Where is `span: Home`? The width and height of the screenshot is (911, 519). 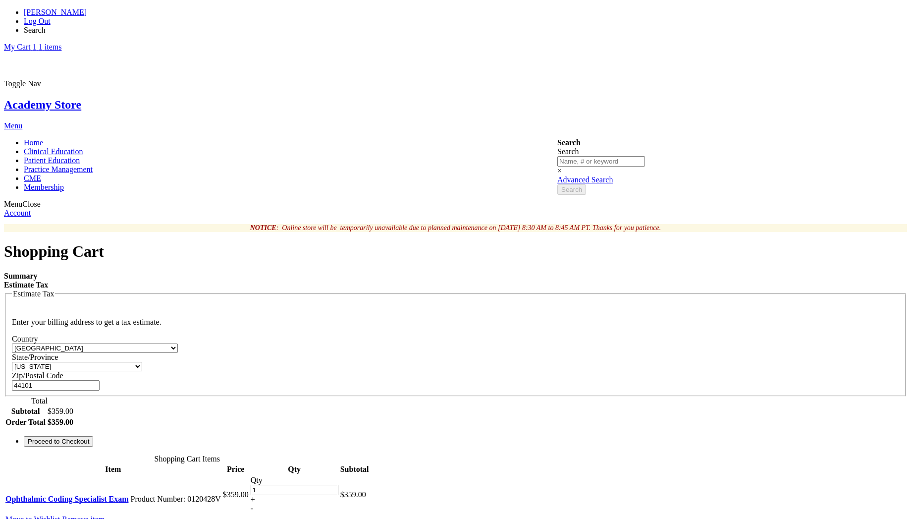 span: Home is located at coordinates (33, 142).